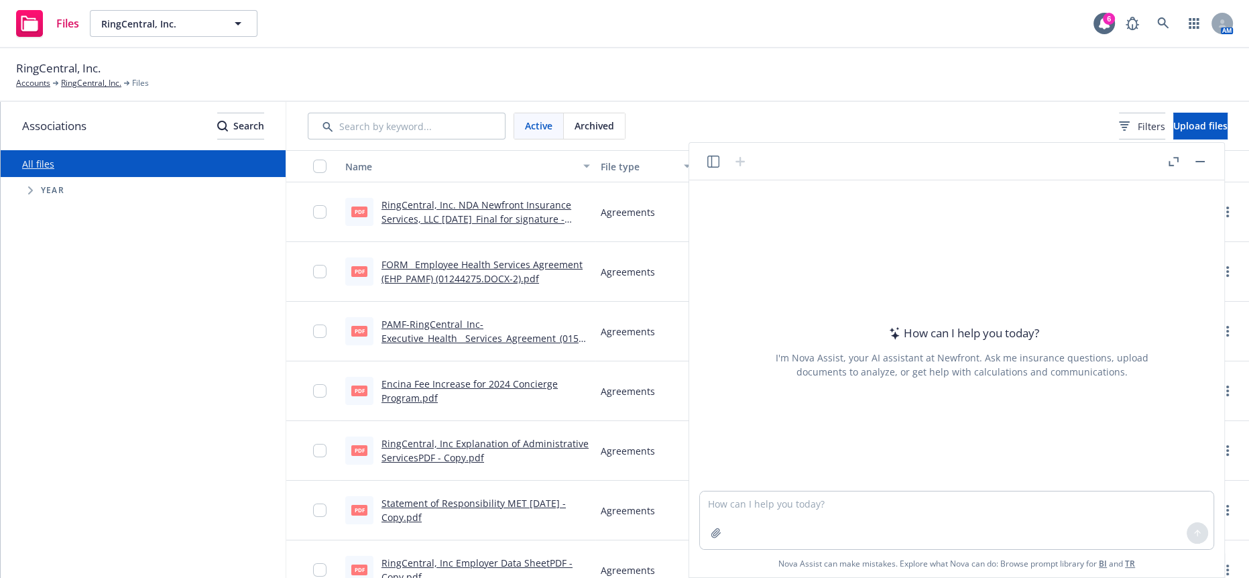  What do you see at coordinates (962, 333) in the screenshot?
I see `div: How can I help you today?` at bounding box center [962, 333].